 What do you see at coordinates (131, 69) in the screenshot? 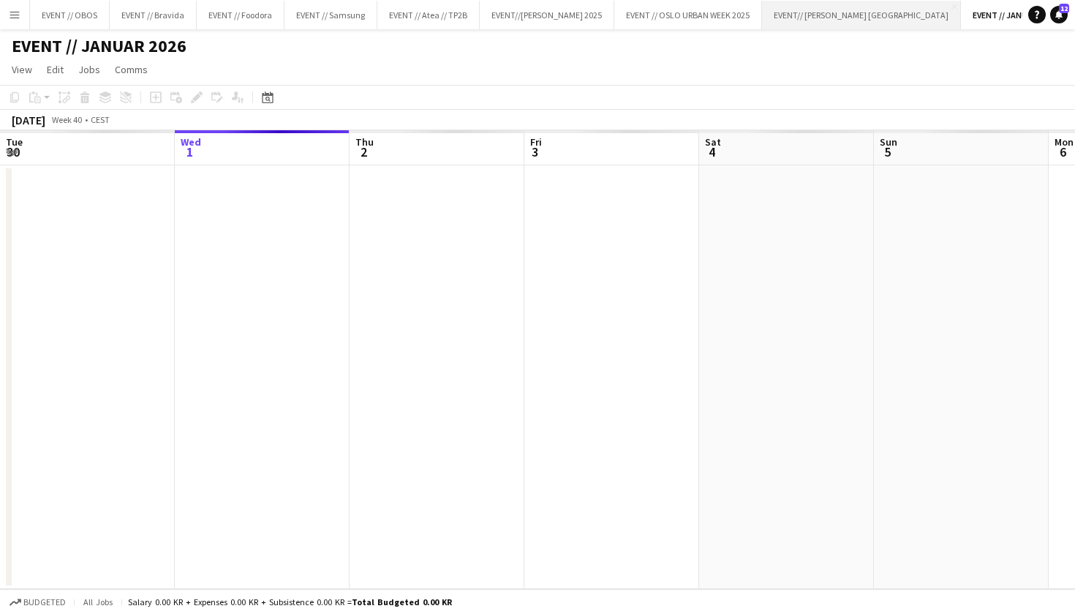
I see `span: Comms` at bounding box center [131, 69].